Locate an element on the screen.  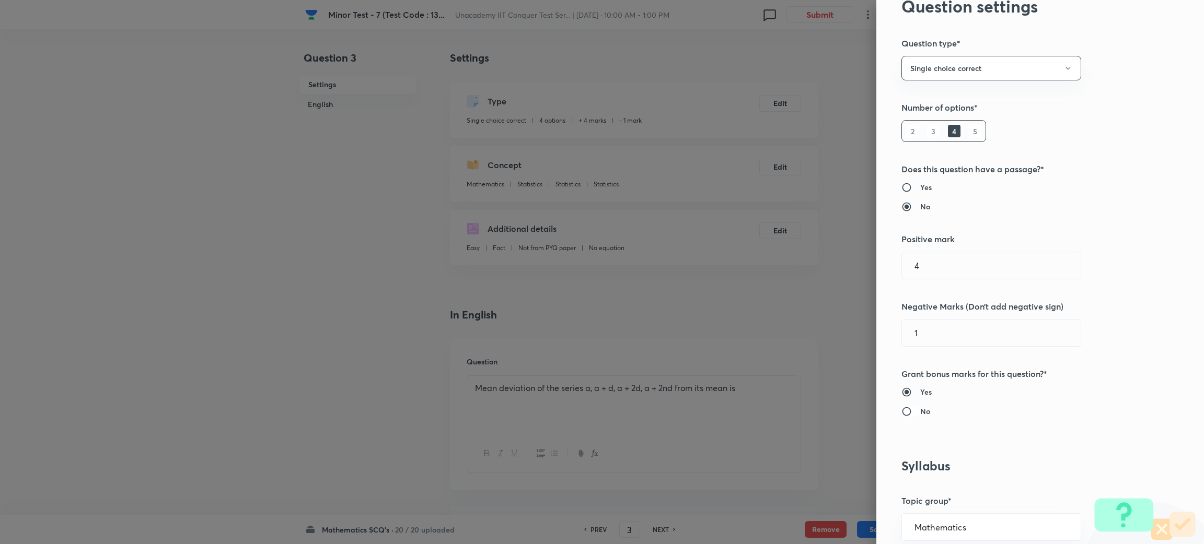
h5: Question type* is located at coordinates (1022, 43).